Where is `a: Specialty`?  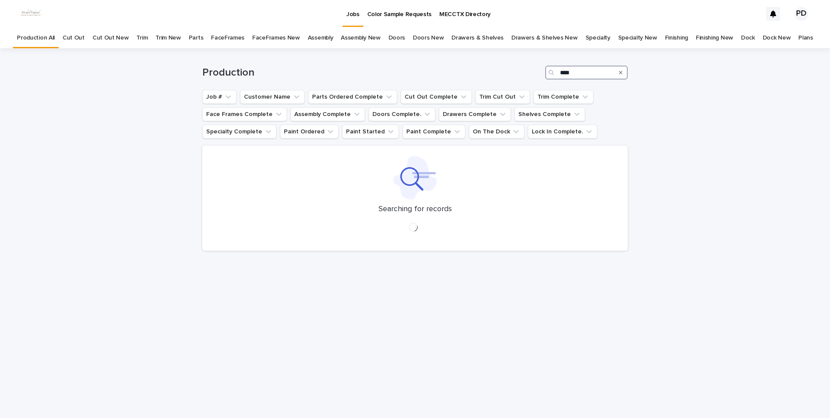
a: Specialty is located at coordinates (598, 38).